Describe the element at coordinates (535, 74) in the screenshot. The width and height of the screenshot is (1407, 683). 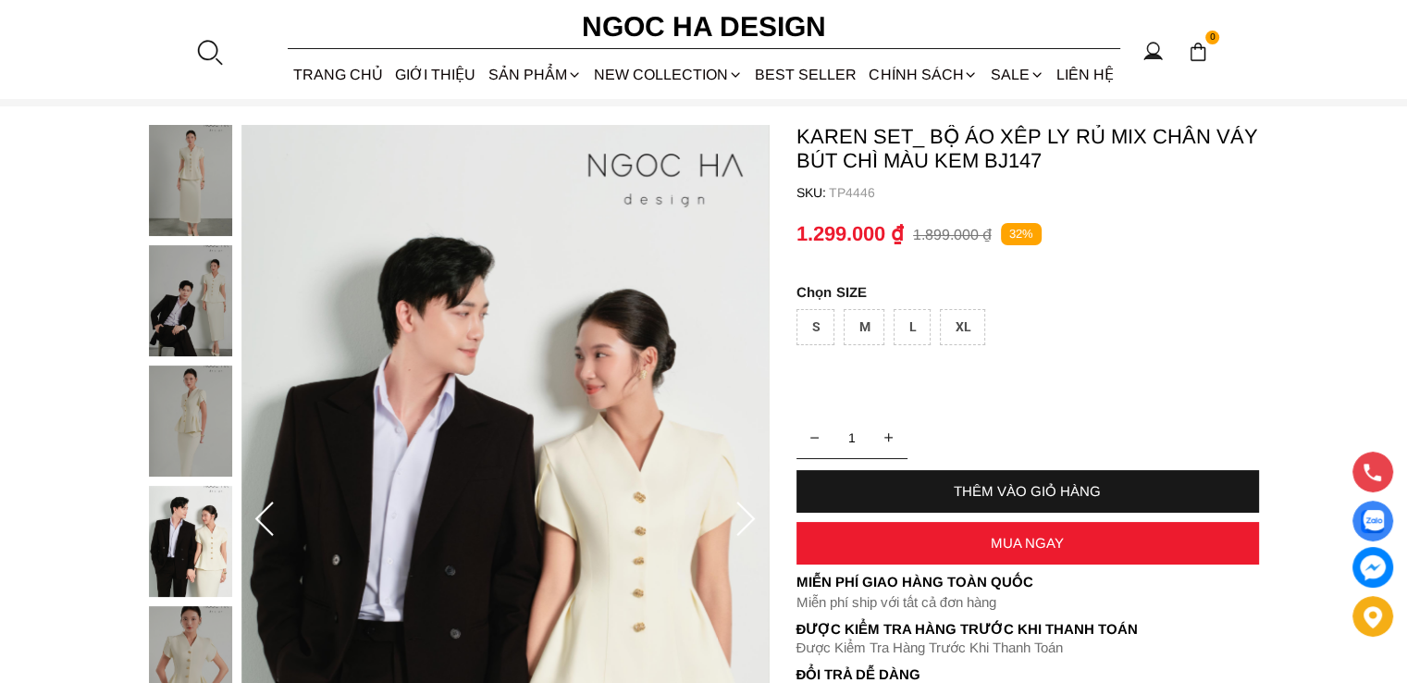
I see `div: SẢN PHẨM` at that location.